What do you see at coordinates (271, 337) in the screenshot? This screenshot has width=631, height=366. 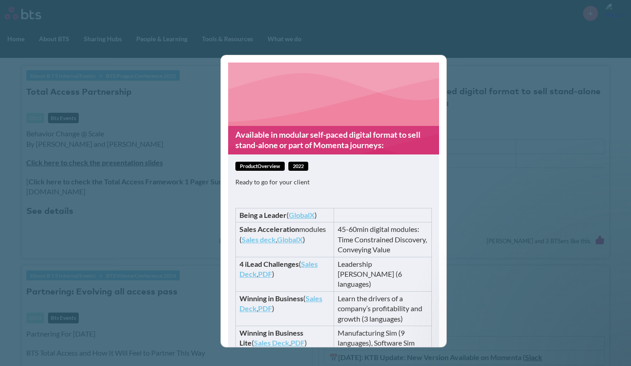 I see `strong: Winning in Business Lite` at bounding box center [271, 337].